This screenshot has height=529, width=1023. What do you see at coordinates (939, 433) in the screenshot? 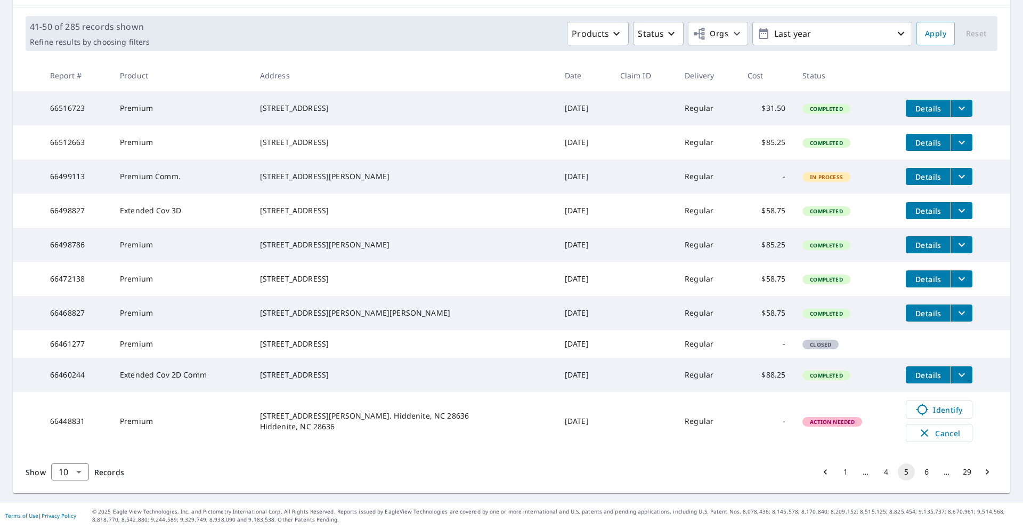
I see `button: Cancel` at bounding box center [939, 433].